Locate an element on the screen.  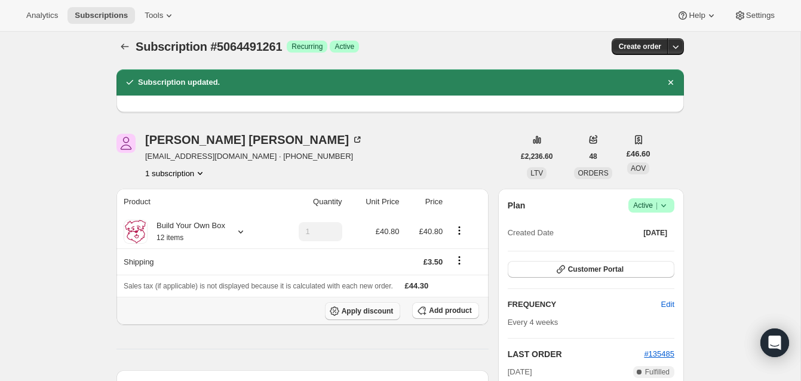
small: 12 items is located at coordinates (170, 238).